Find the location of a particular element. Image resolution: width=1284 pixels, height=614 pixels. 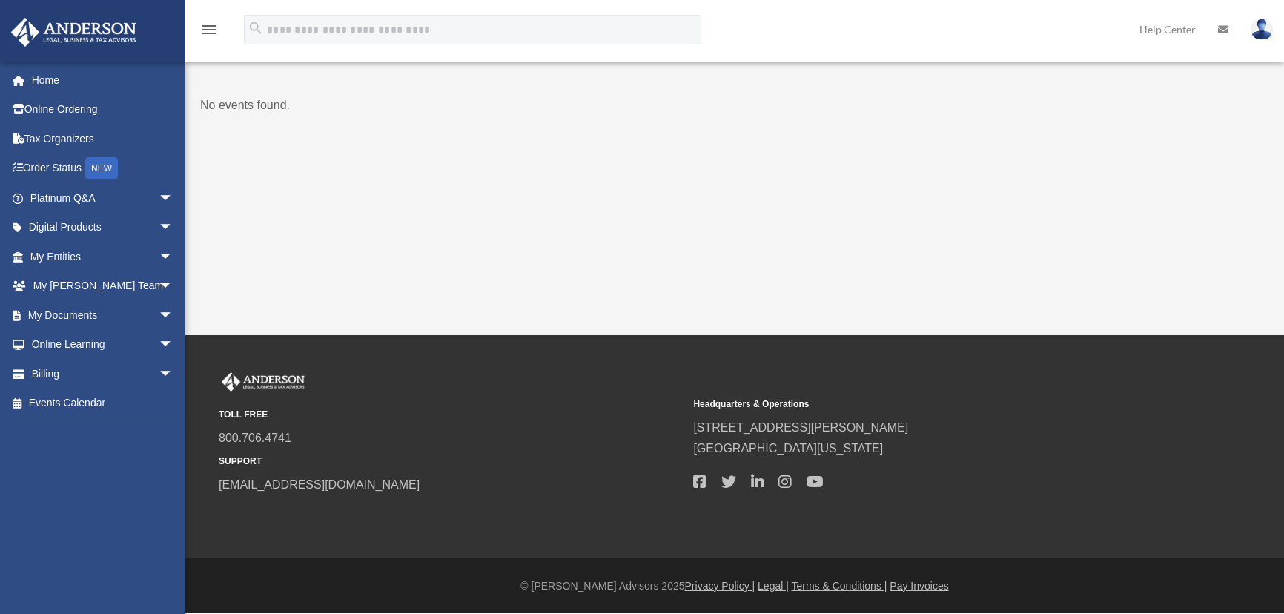

img: User Pic is located at coordinates (1261, 29).